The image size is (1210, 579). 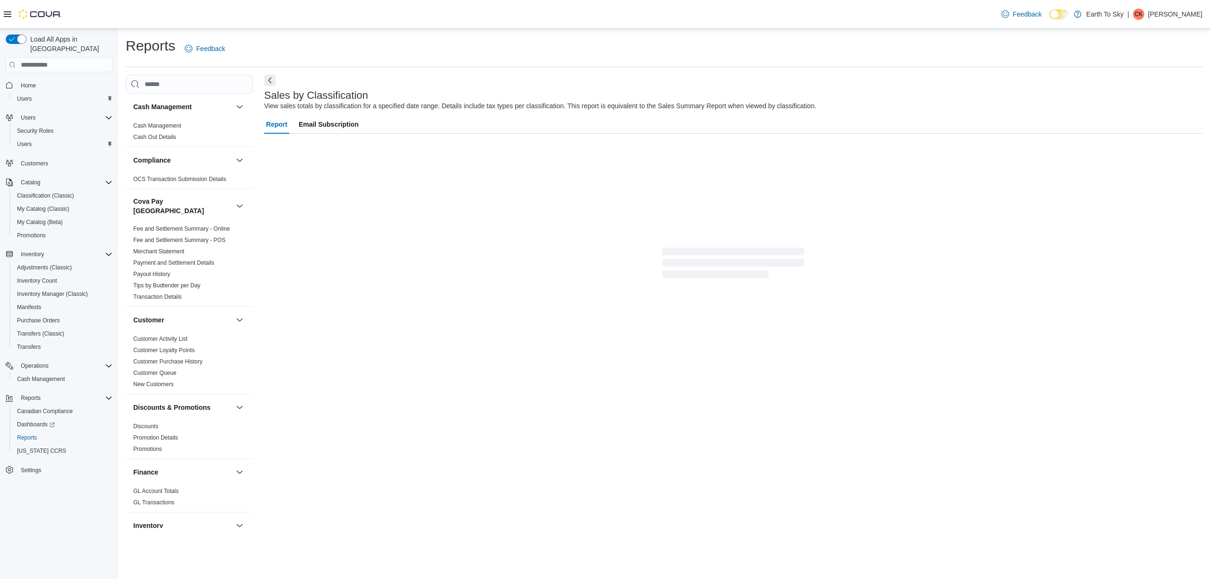 What do you see at coordinates (37, 281) in the screenshot?
I see `span: Inventory Count` at bounding box center [37, 281].